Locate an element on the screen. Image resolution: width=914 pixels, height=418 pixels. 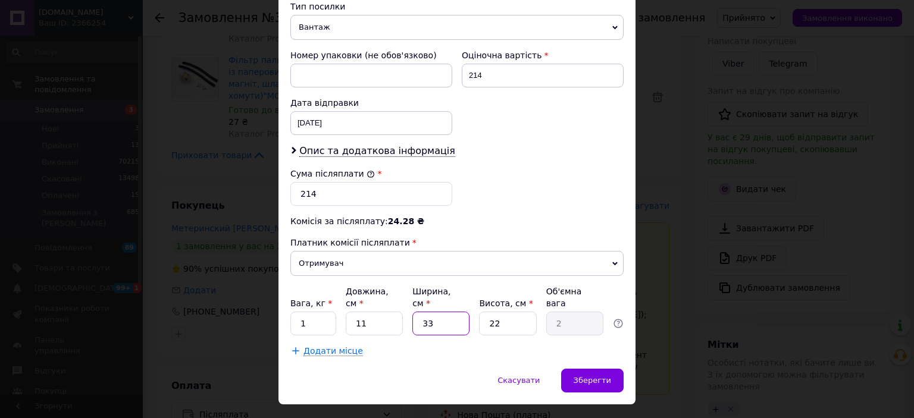
span: Опис та додаткова інформація is located at coordinates (377, 151).